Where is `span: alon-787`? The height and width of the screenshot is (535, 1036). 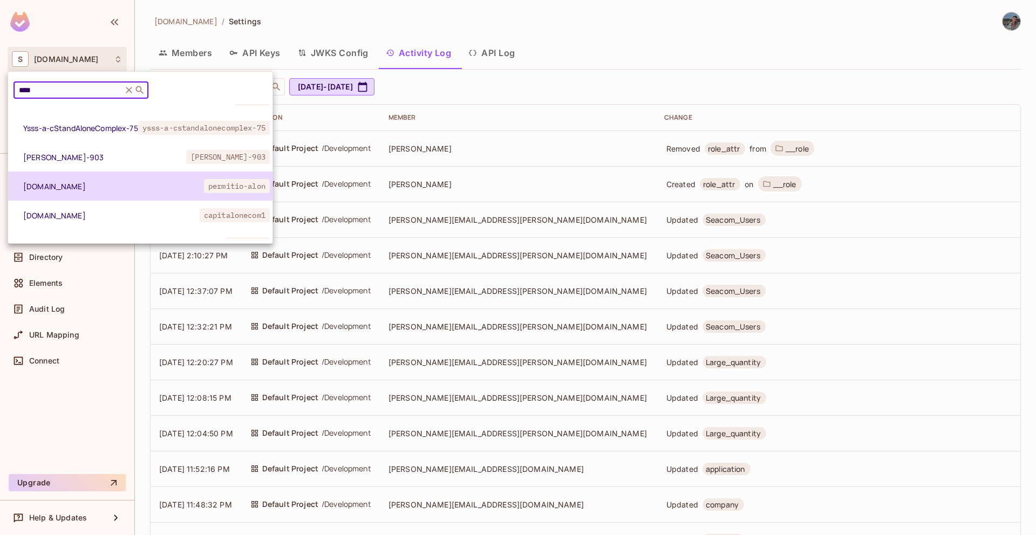 span: alon-787 is located at coordinates (248, 244).